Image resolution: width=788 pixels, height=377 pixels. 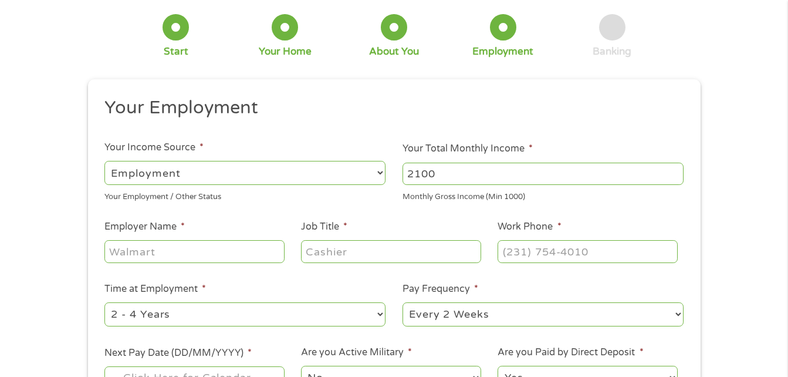 What do you see at coordinates (194, 251) in the screenshot?
I see `input: Walmart` at bounding box center [194, 251].